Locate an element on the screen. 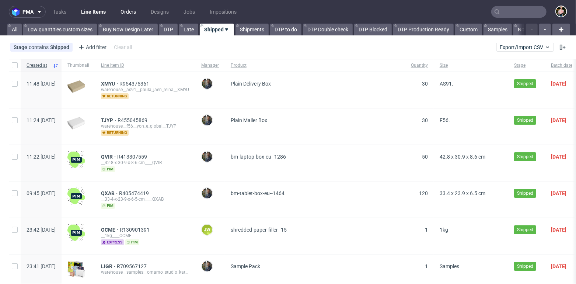 The width and height of the screenshot is (576, 284). div: warehouse__f56__yon_e_global__TJYP is located at coordinates (145, 126).